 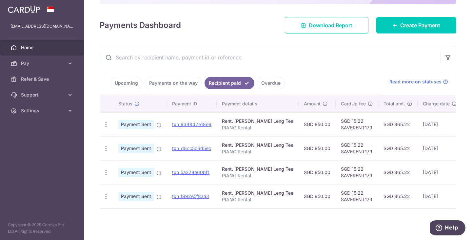 I want to click on a: Payments on the way, so click(x=173, y=83).